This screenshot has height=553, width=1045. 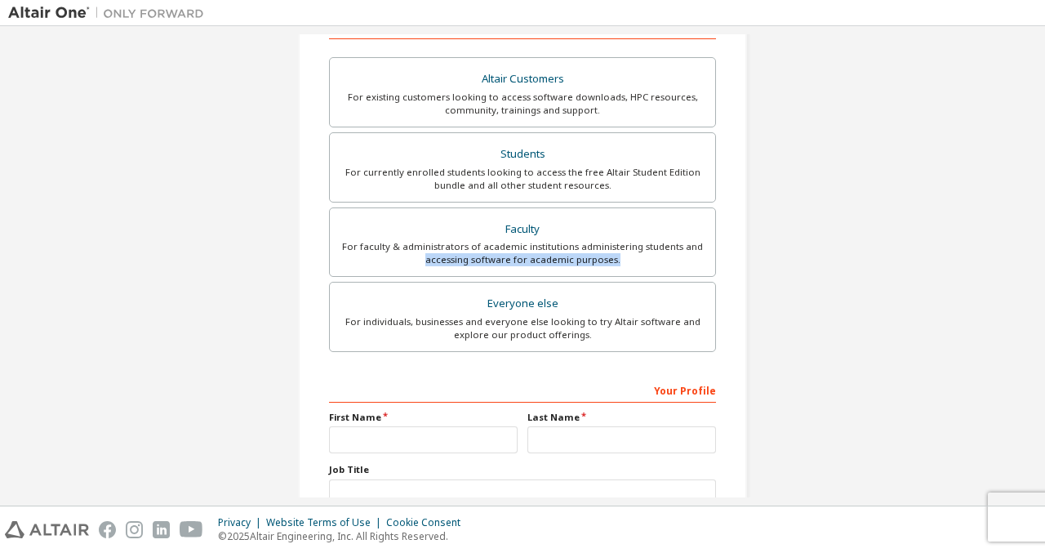 I want to click on div: Cookie Consent, so click(x=428, y=522).